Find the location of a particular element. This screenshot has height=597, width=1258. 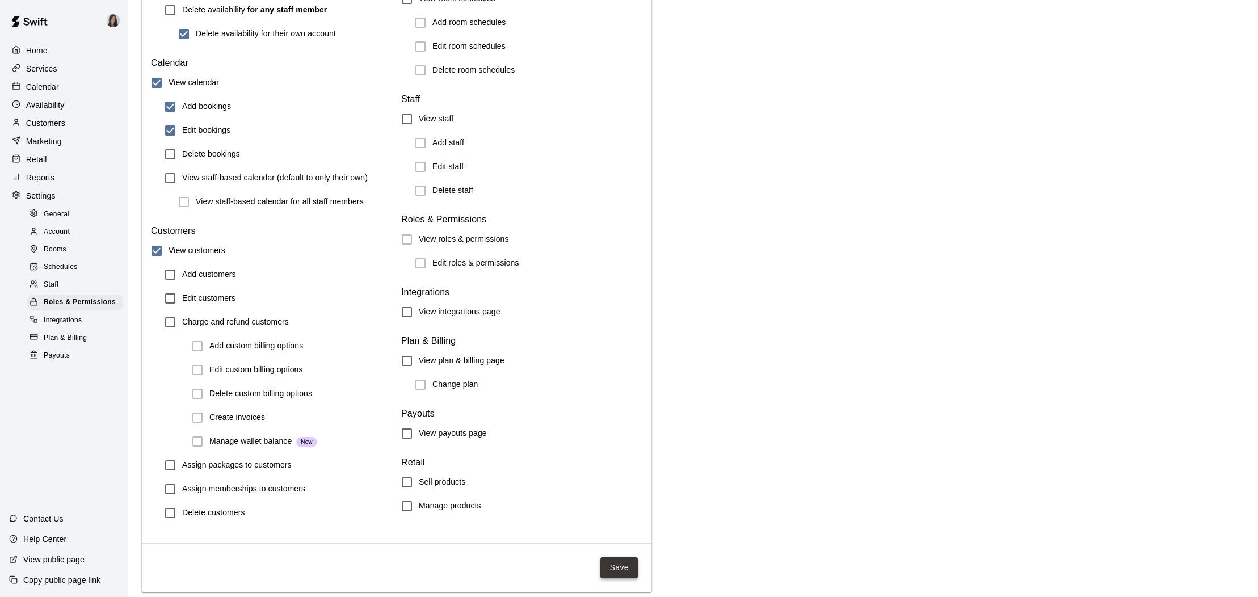

div: Marketing is located at coordinates (64, 141).